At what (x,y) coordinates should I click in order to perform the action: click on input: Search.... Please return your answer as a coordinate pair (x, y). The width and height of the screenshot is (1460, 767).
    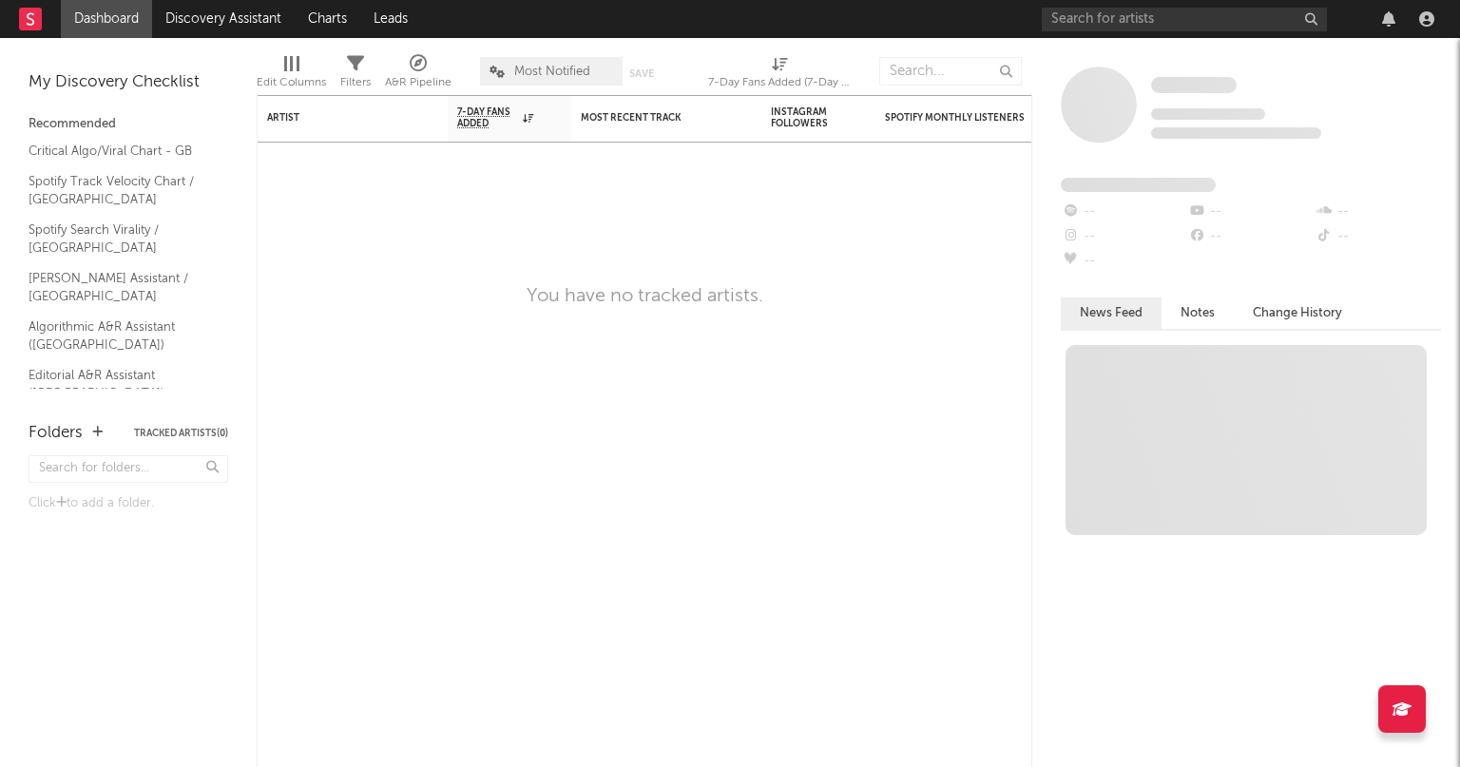
    Looking at the image, I should click on (951, 71).